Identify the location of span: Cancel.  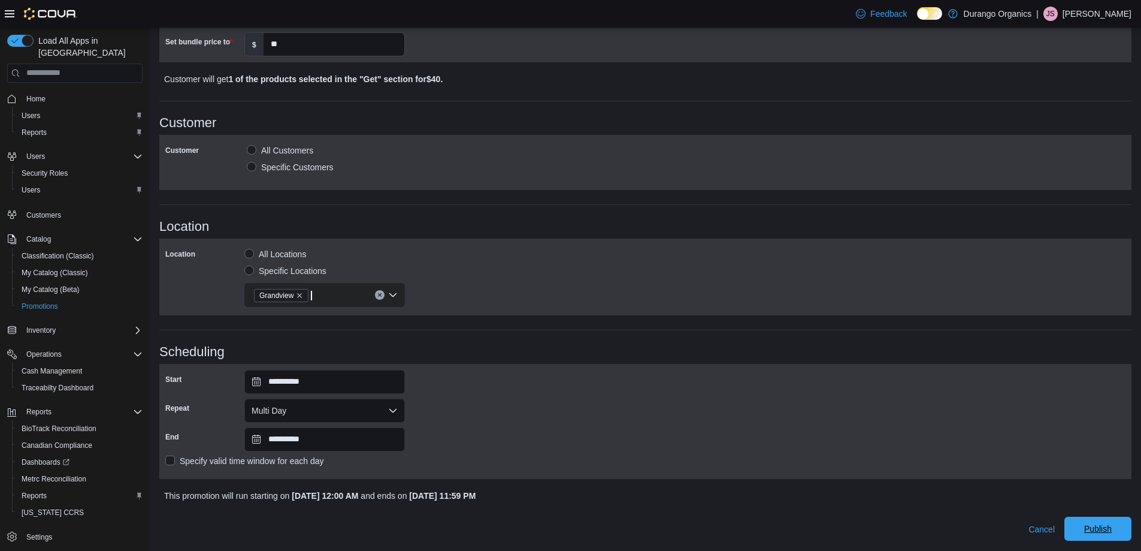
(1042, 529).